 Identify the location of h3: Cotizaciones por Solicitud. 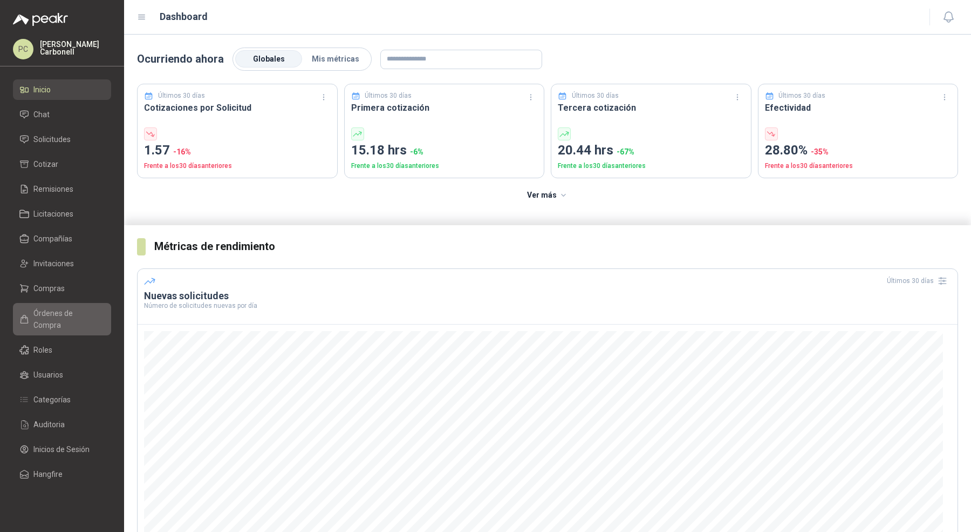
(237, 107).